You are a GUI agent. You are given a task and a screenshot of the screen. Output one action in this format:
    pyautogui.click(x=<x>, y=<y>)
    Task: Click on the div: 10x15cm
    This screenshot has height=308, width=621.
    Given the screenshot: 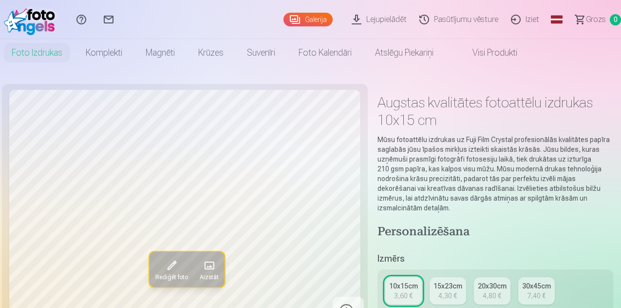 What is the action you would take?
    pyautogui.click(x=404, y=286)
    